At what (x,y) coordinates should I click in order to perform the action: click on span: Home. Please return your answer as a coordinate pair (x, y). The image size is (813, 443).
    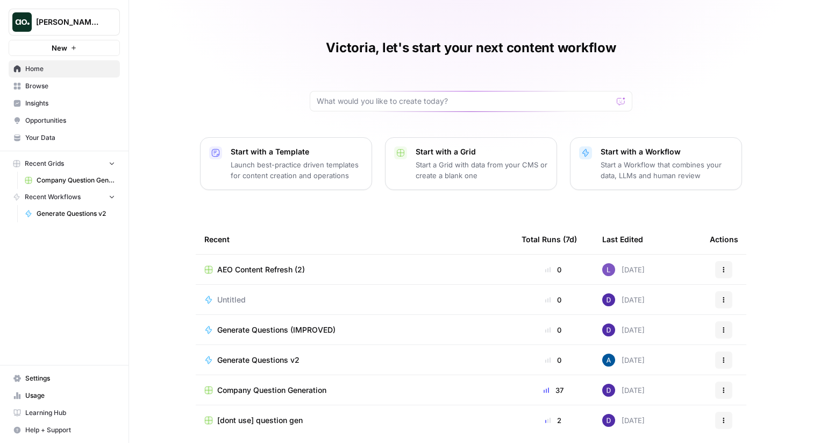
    Looking at the image, I should click on (70, 69).